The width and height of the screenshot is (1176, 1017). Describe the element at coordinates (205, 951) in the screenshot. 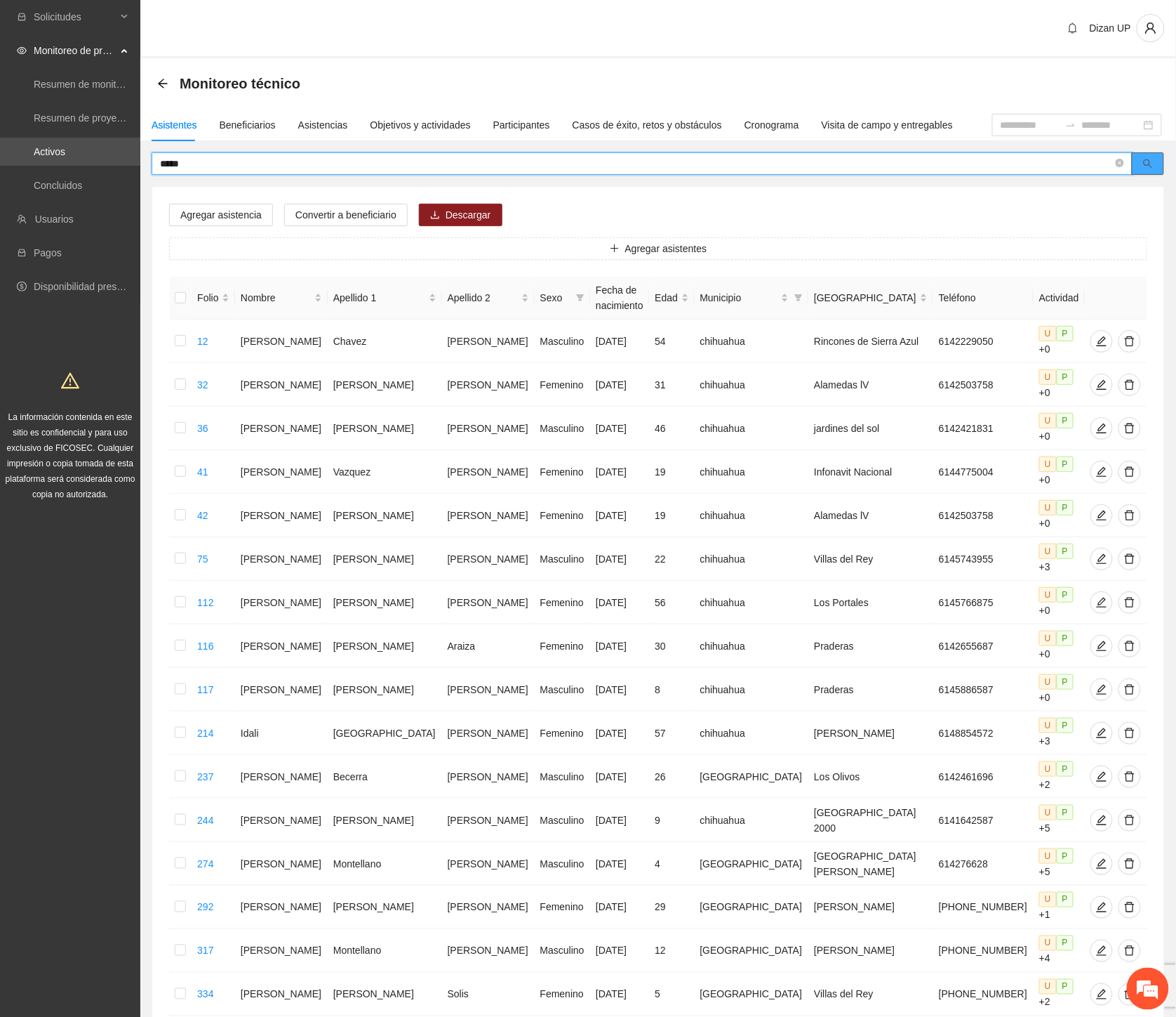

I see `a: 317` at that location.